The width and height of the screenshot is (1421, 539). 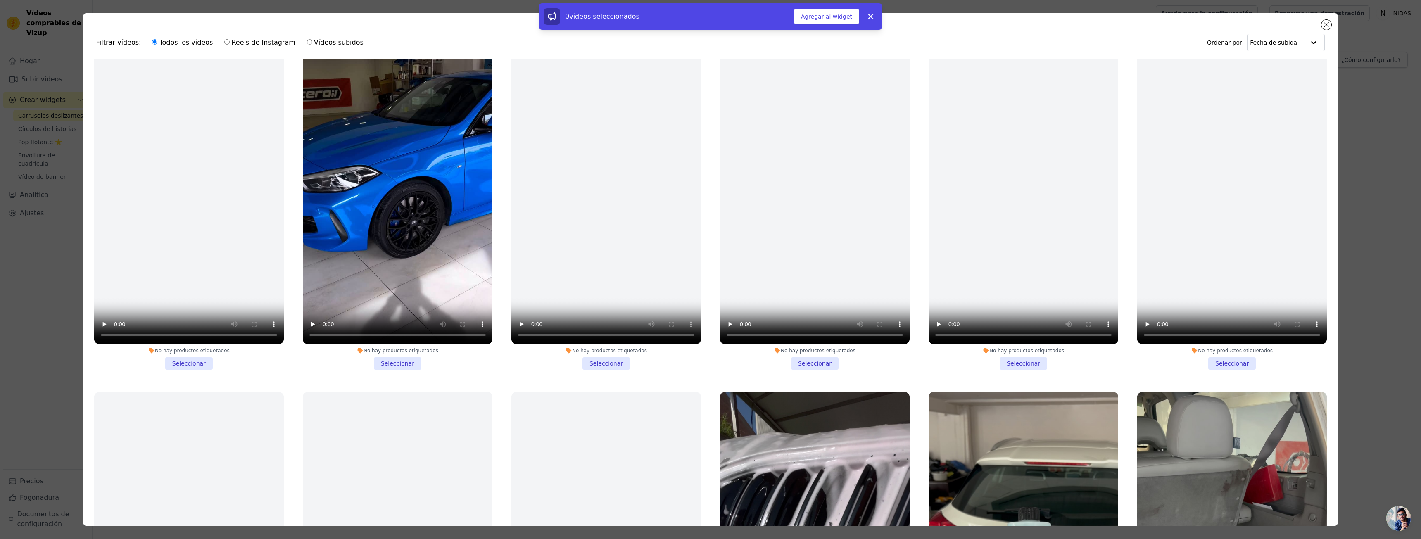 I want to click on font: Ordenar por:, so click(x=1225, y=43).